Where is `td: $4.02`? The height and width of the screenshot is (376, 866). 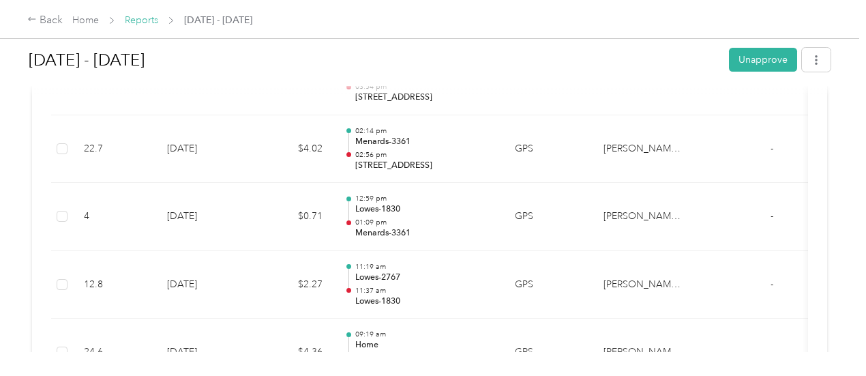
td: $4.02 is located at coordinates (293, 149).